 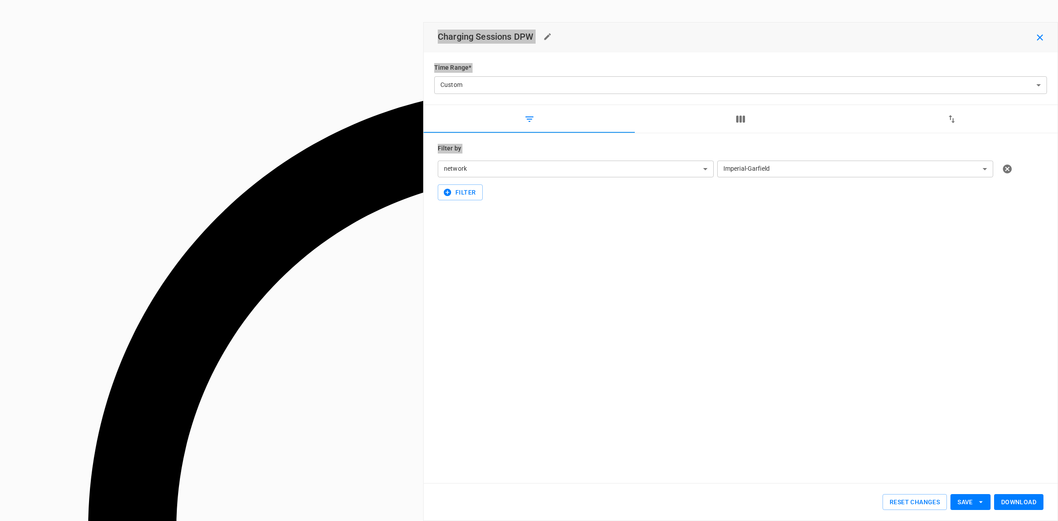 What do you see at coordinates (855, 169) in the screenshot?
I see `div: Imperial-Garfield` at bounding box center [855, 169].